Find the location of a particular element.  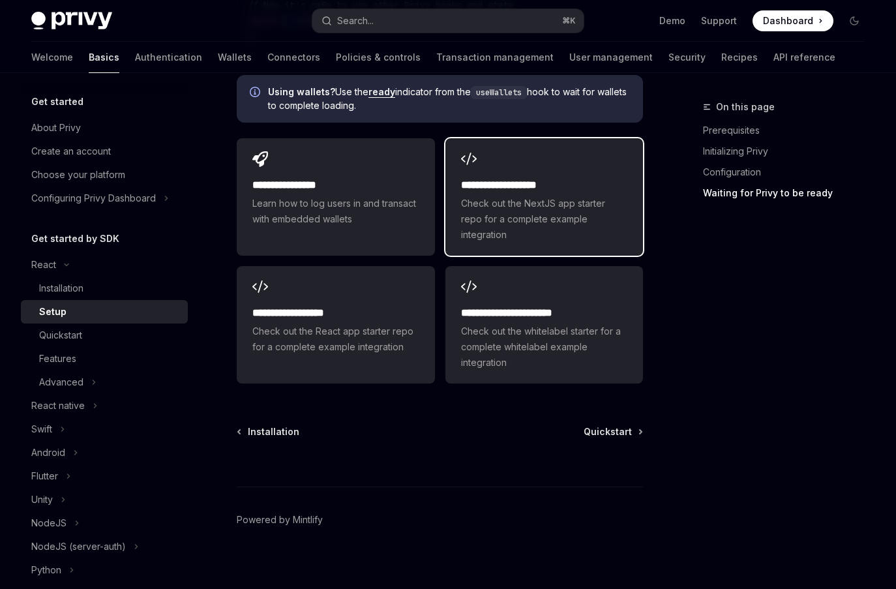

div: Unity is located at coordinates (42, 500).